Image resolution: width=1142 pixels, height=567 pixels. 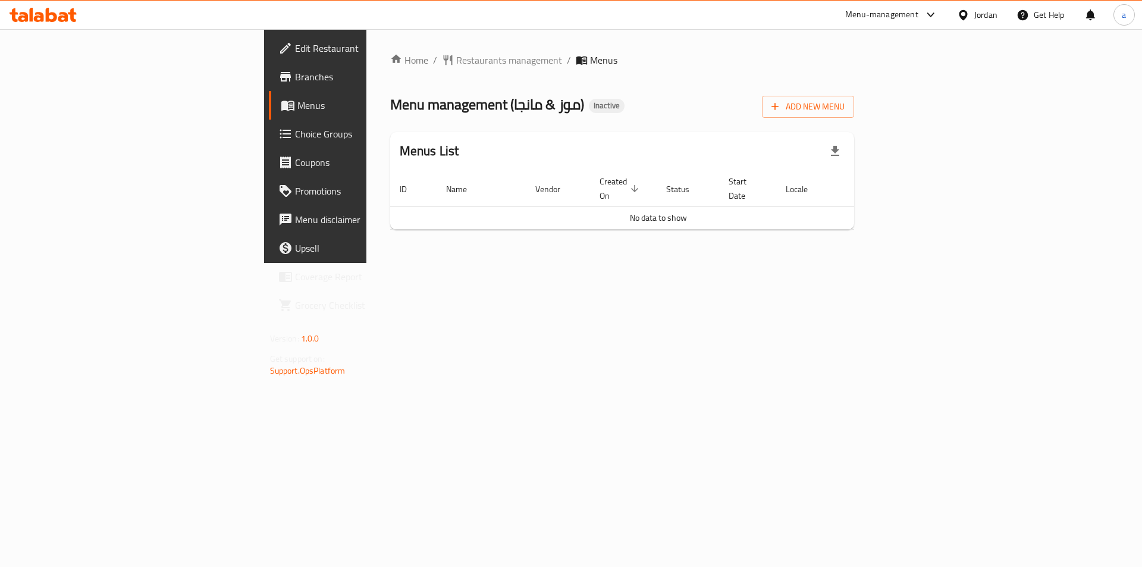 What do you see at coordinates (411, 189) in the screenshot?
I see `span: ID` at bounding box center [411, 189].